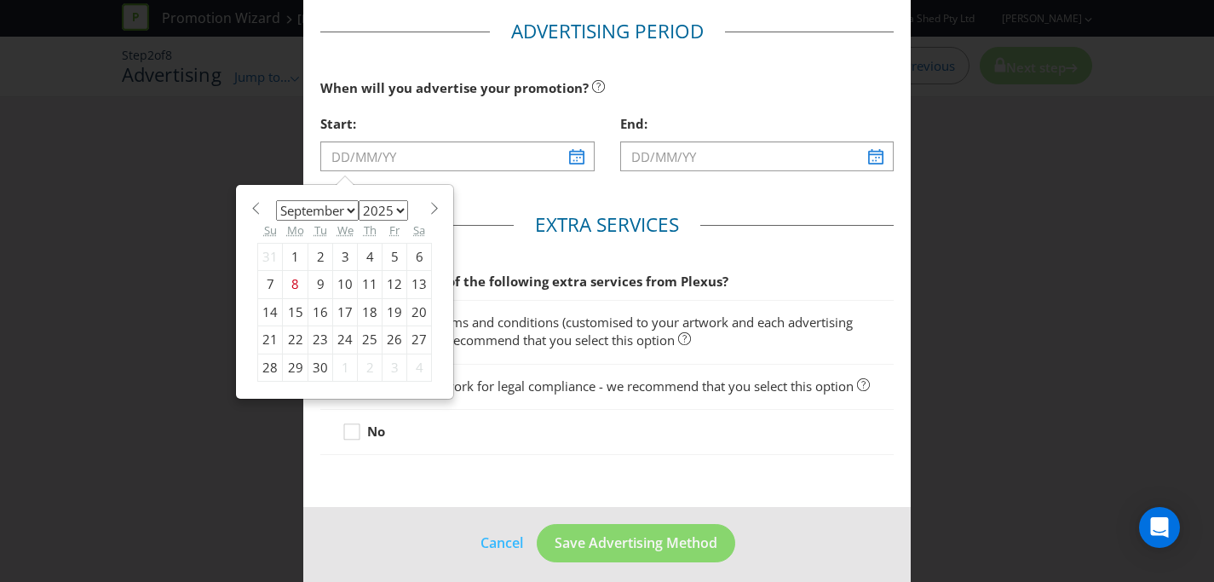 Image resolution: width=1214 pixels, height=582 pixels. What do you see at coordinates (370, 230) in the screenshot?
I see `abbr: Thursday` at bounding box center [370, 230].